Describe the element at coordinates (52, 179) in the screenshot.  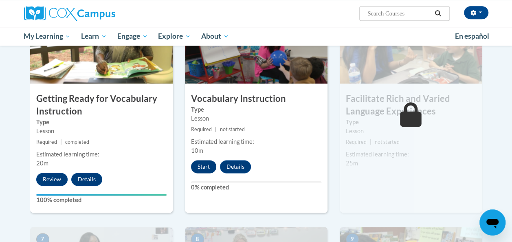
I see `button: Review` at that location.